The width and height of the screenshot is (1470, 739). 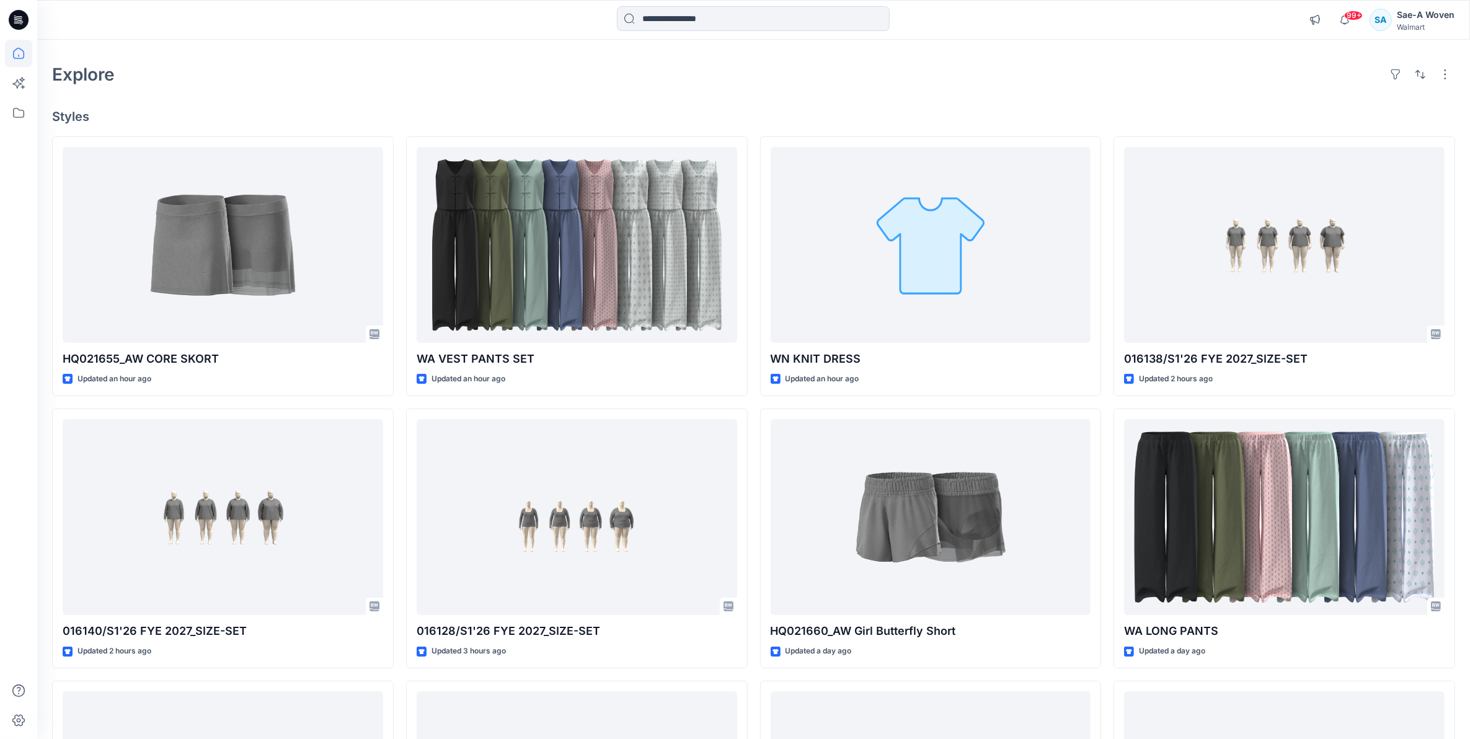 I want to click on p: HQ021660_AW Girl Butterfly Short, so click(x=930, y=631).